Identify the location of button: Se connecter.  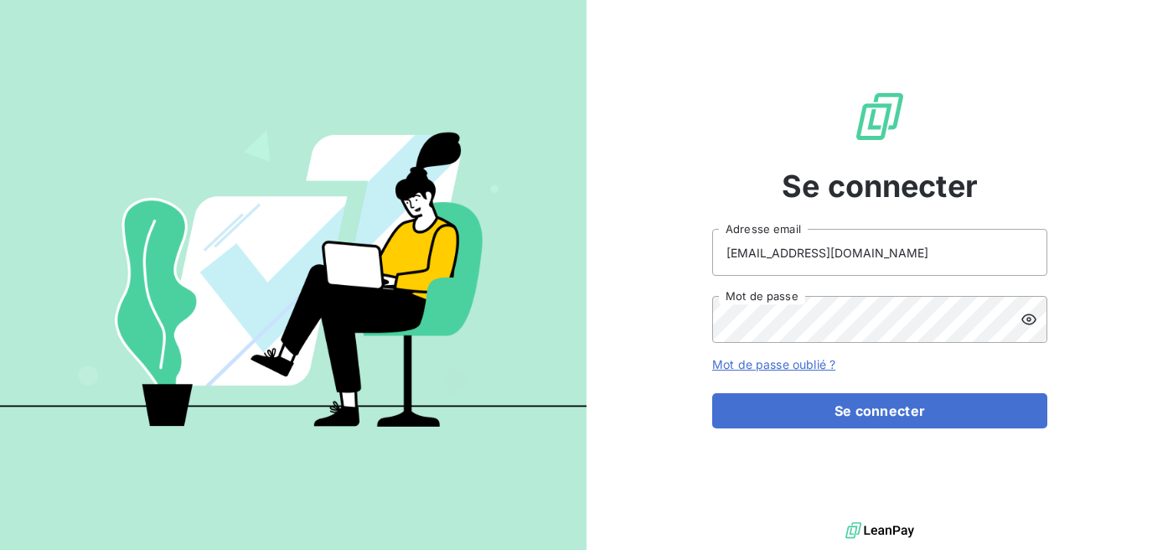
(880, 411).